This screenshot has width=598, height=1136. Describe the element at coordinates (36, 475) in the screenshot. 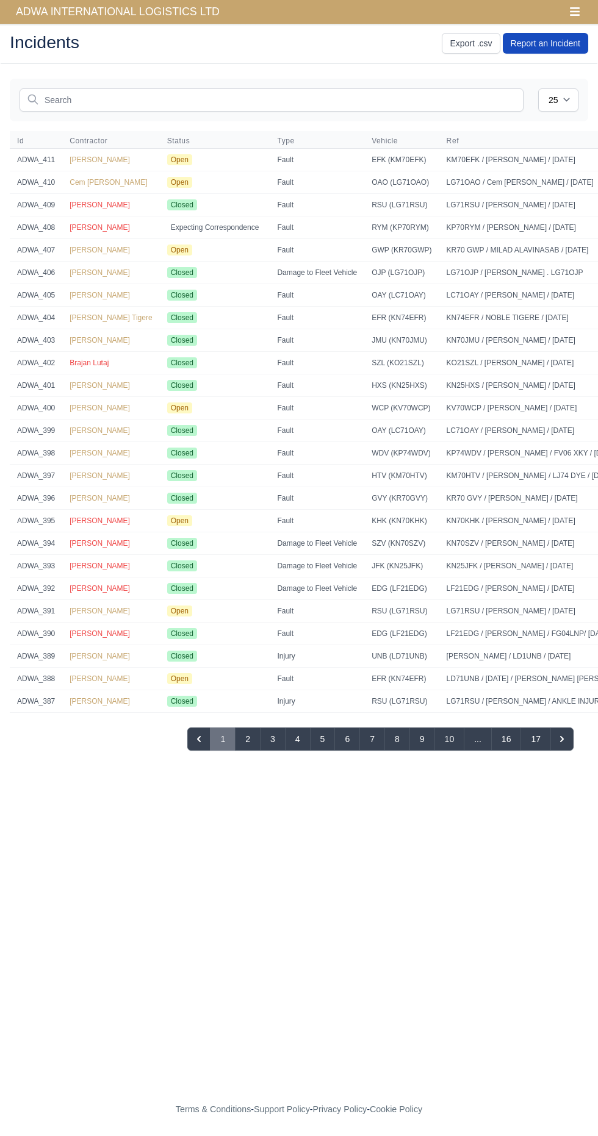

I see `td: ADWA_397` at that location.